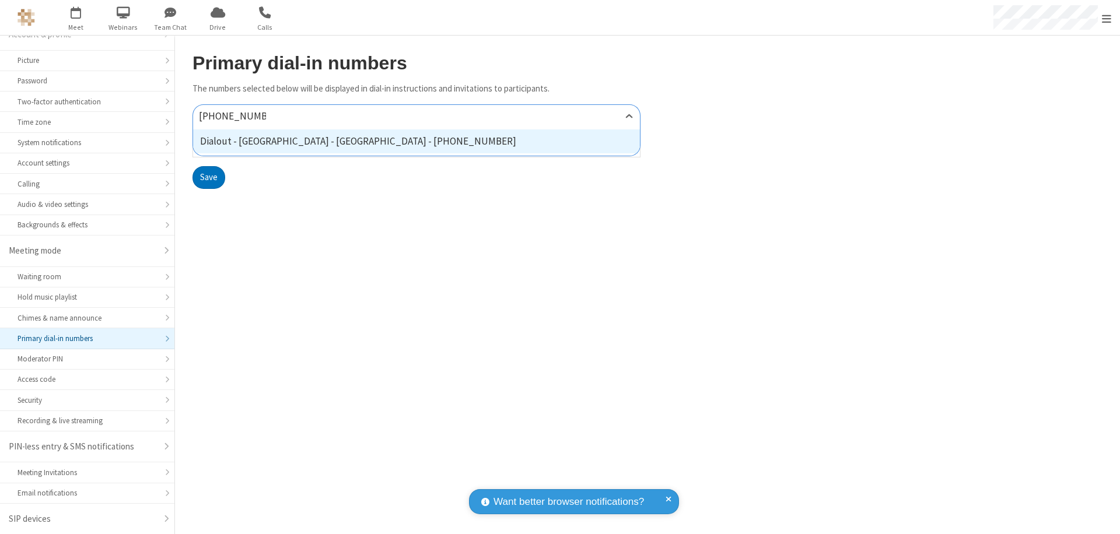  I want to click on div: Picture, so click(87, 60).